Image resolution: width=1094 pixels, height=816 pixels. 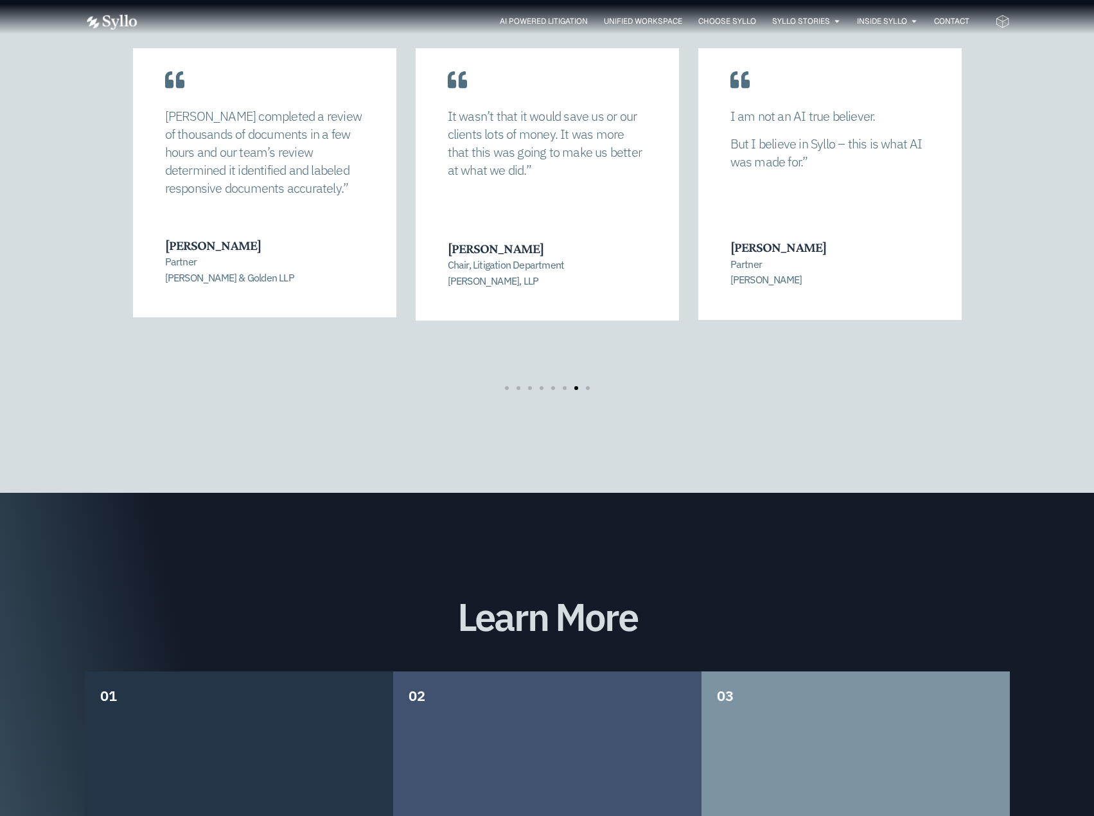 I want to click on span: Unified Workspace, so click(x=643, y=21).